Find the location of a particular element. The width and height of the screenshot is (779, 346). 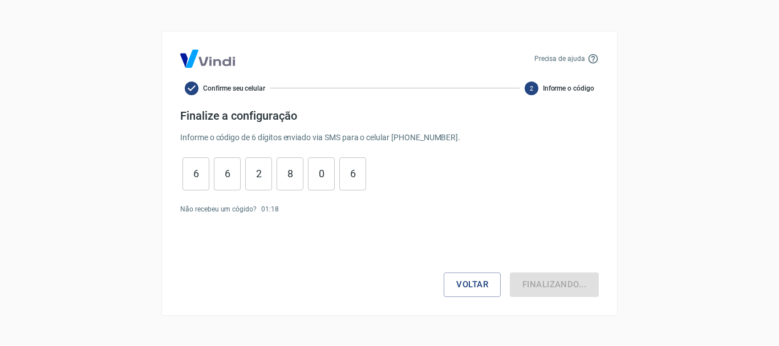

h4: Finalize a configuração is located at coordinates (389, 116).